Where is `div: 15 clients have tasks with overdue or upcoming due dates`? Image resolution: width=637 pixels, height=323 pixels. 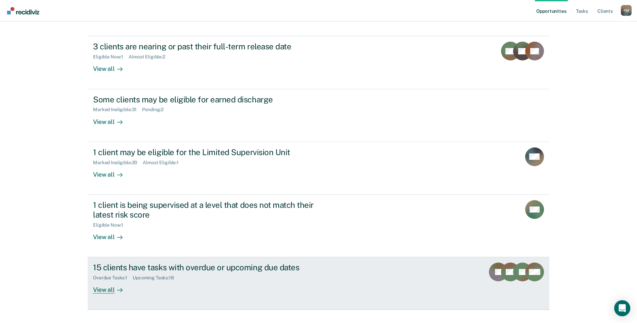 div: 15 clients have tasks with overdue or upcoming due dates is located at coordinates (211, 267).